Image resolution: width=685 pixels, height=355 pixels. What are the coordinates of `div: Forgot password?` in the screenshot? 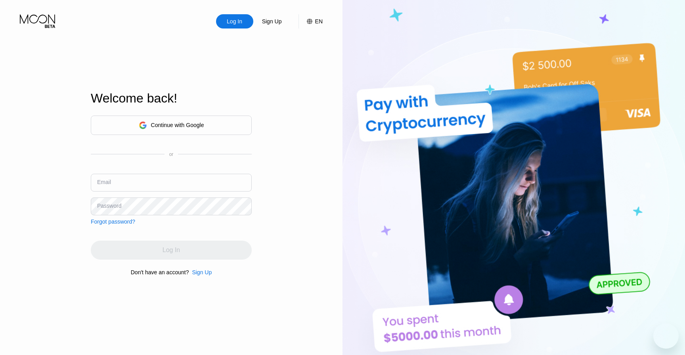 It's located at (113, 222).